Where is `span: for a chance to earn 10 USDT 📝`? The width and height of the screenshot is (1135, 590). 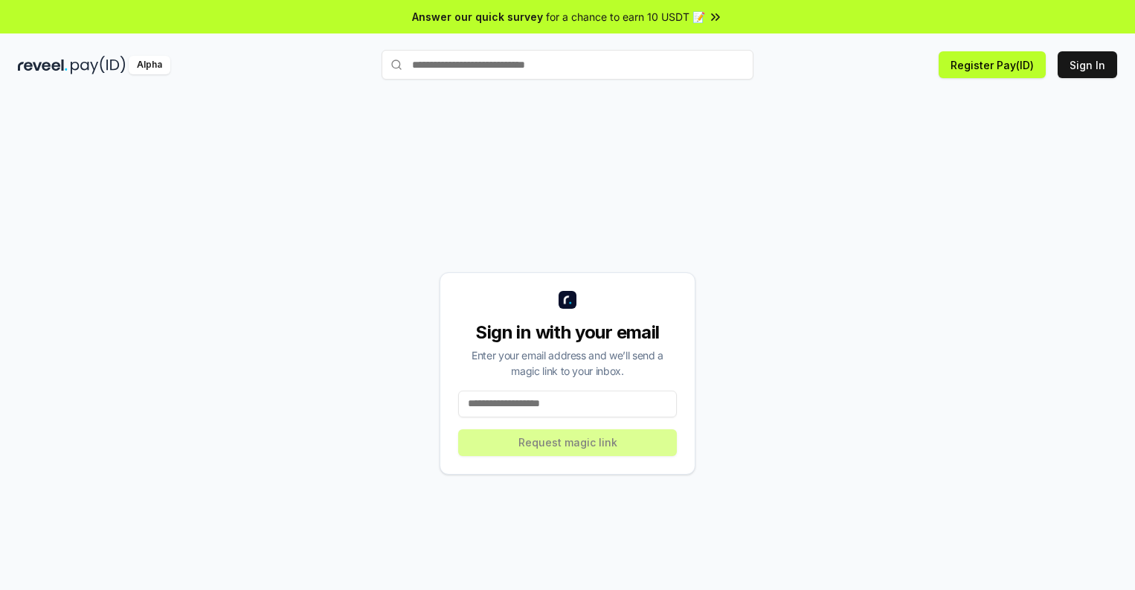
span: for a chance to earn 10 USDT 📝 is located at coordinates (626, 16).